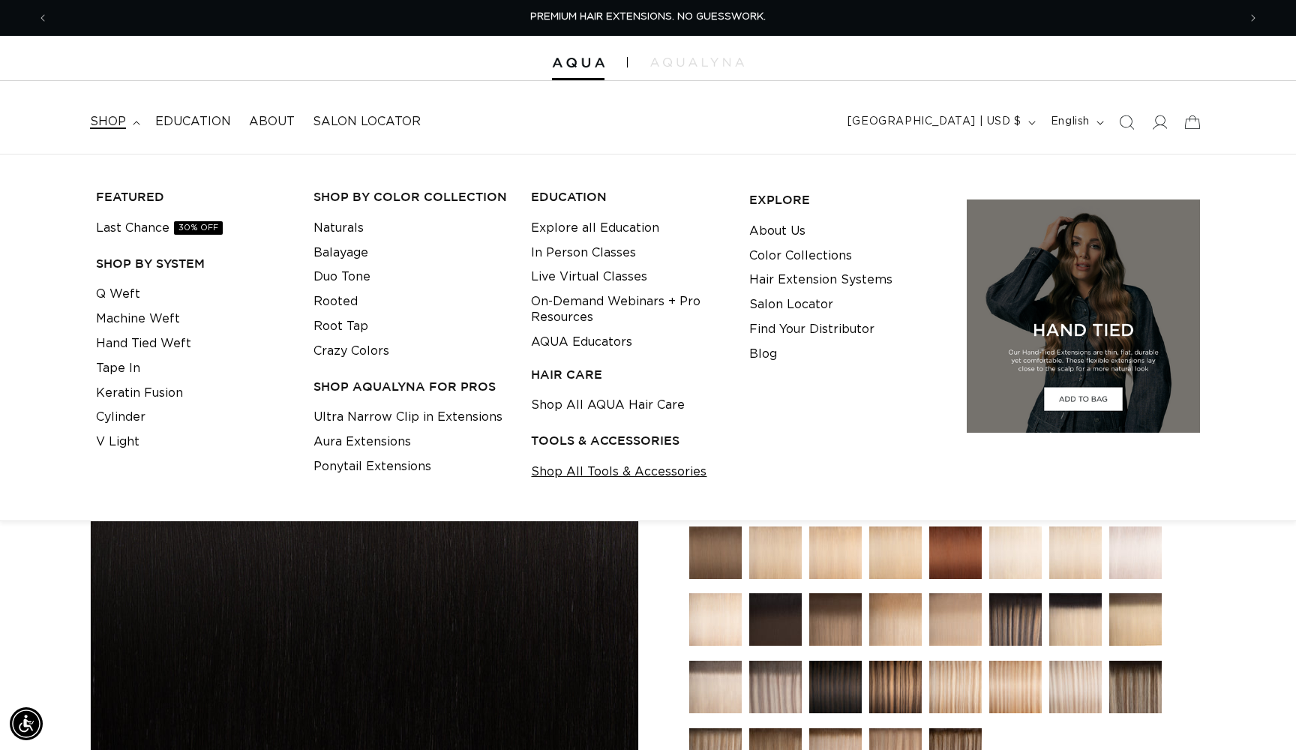 The width and height of the screenshot is (1296, 750). Describe the element at coordinates (776, 623) in the screenshot. I see `a: 1B/4 Balayage - Q Weft` at that location.